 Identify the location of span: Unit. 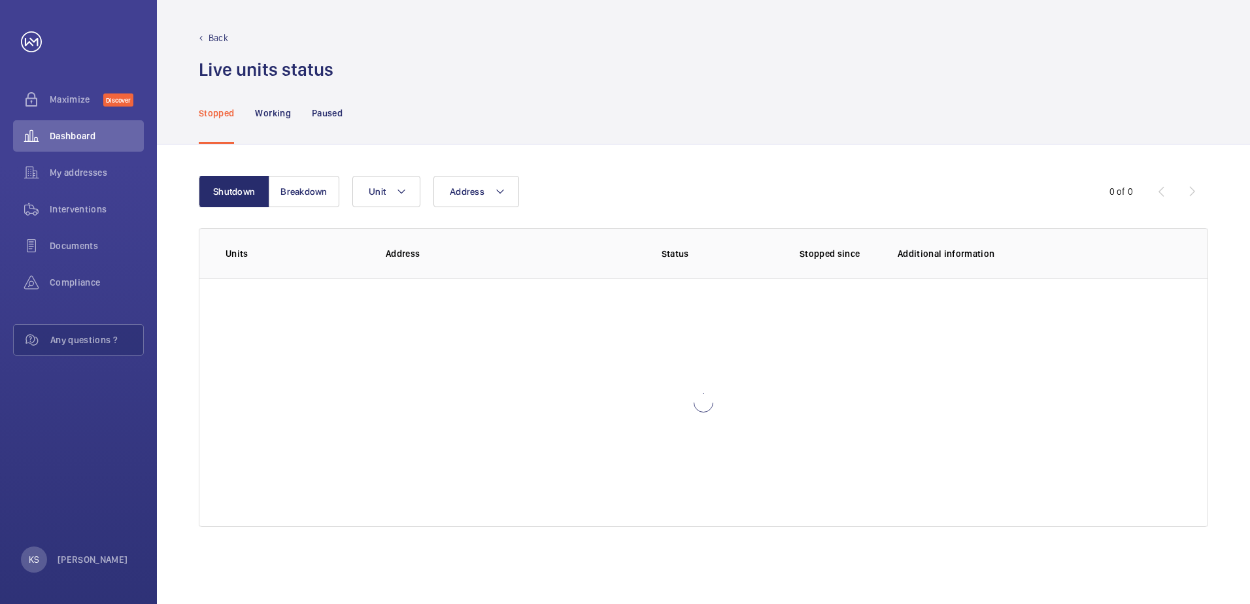
(377, 192).